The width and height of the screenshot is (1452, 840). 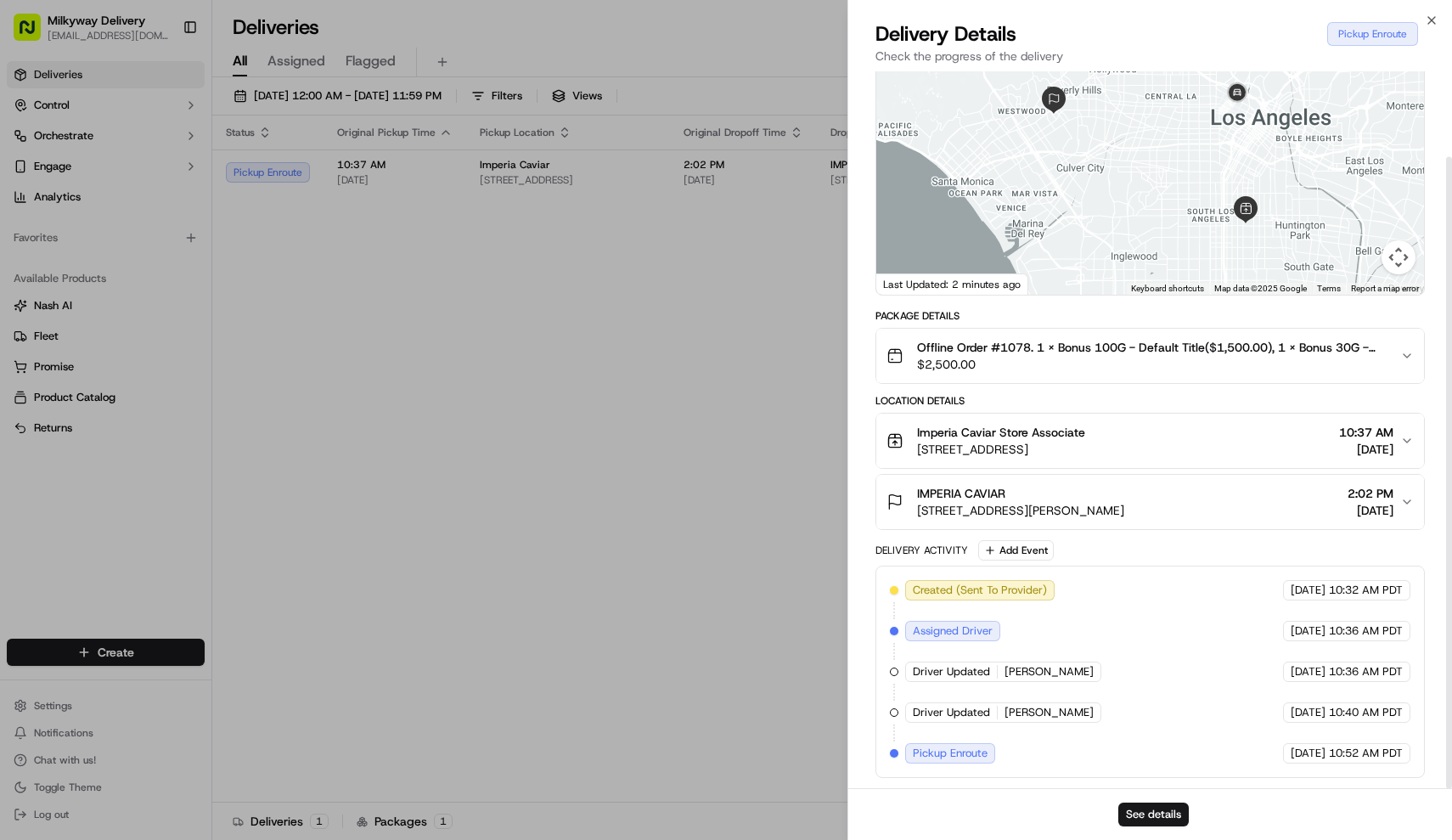 I want to click on a: Terms (opens in new tab), so click(x=1329, y=288).